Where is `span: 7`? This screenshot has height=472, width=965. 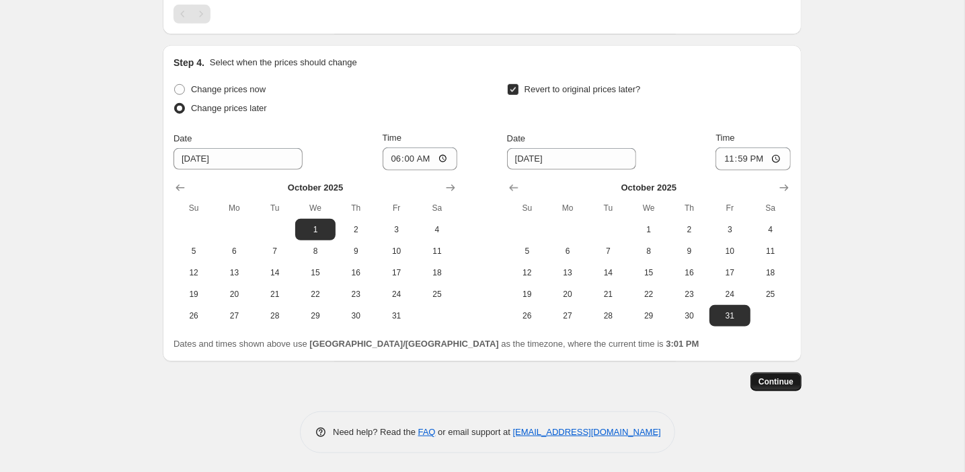 span: 7 is located at coordinates (275, 251).